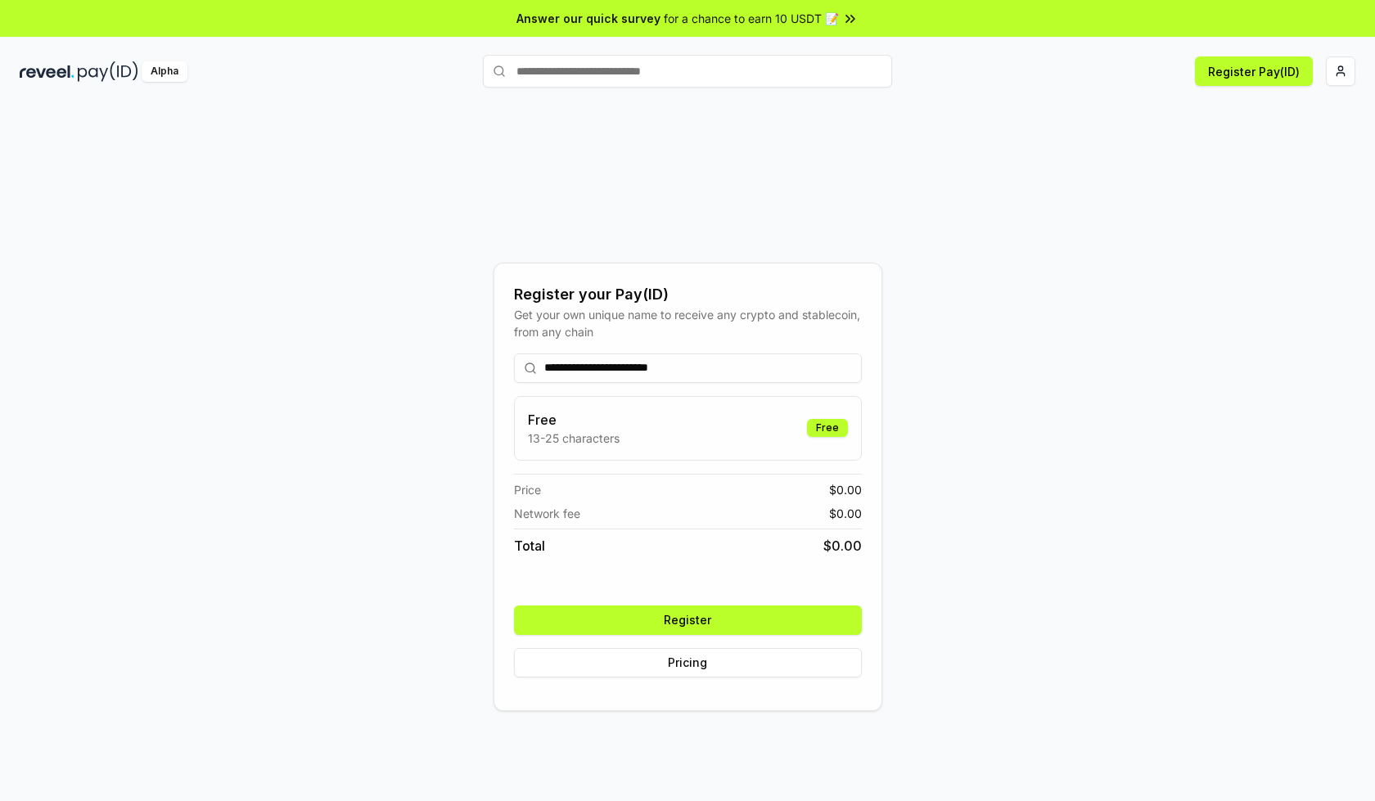 This screenshot has width=1375, height=801. What do you see at coordinates (527, 489) in the screenshot?
I see `span: Price` at bounding box center [527, 489].